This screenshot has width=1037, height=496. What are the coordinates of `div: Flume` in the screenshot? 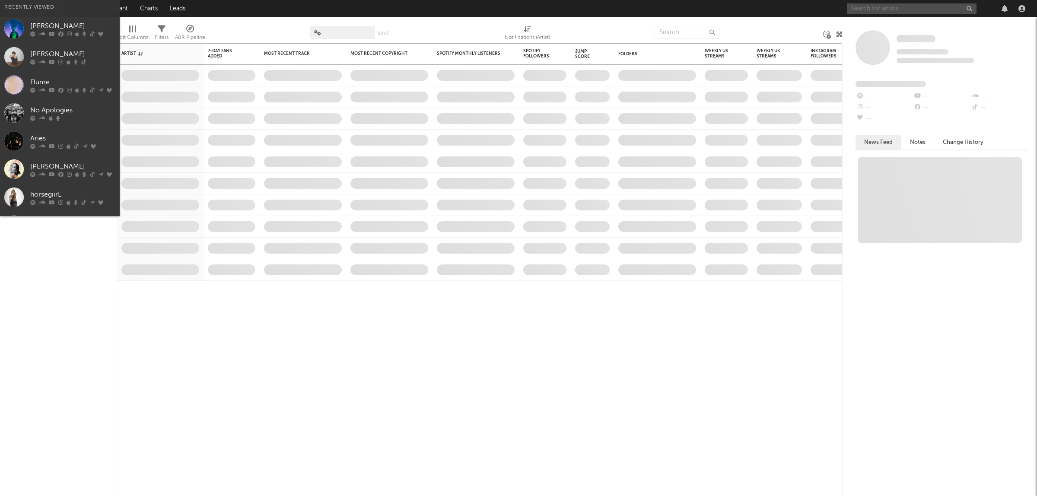 It's located at (73, 83).